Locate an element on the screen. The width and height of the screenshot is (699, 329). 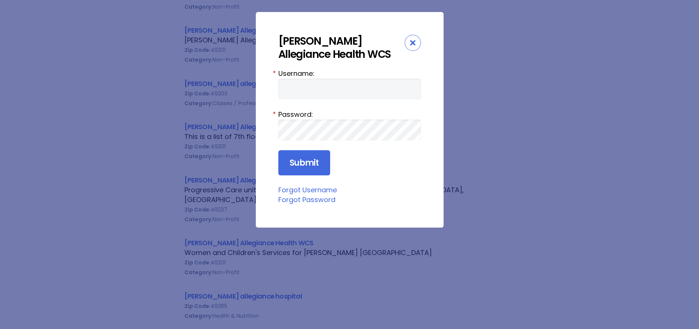
a: Forgot Username is located at coordinates (308, 190).